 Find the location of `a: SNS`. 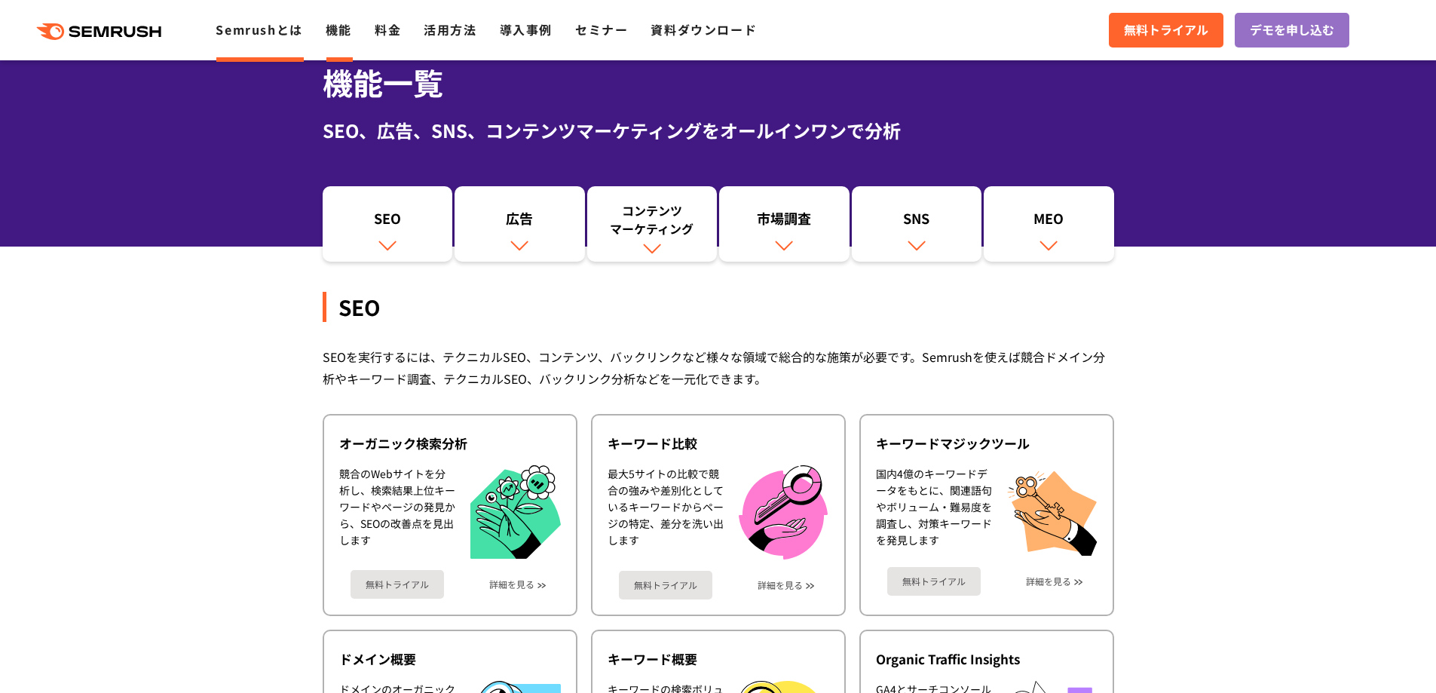

a: SNS is located at coordinates (917, 224).